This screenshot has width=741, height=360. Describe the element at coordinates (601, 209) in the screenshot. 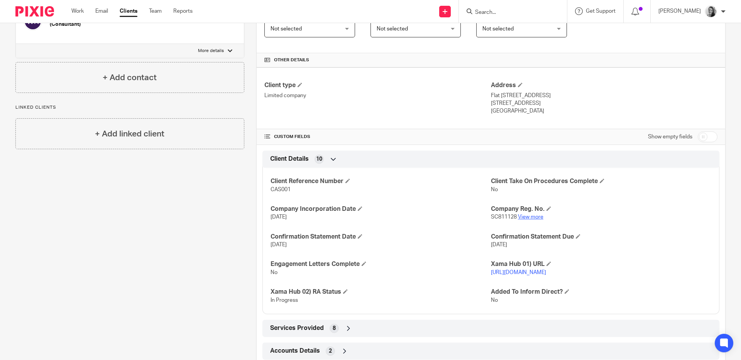

I see `h4: Company Reg. No.` at that location.